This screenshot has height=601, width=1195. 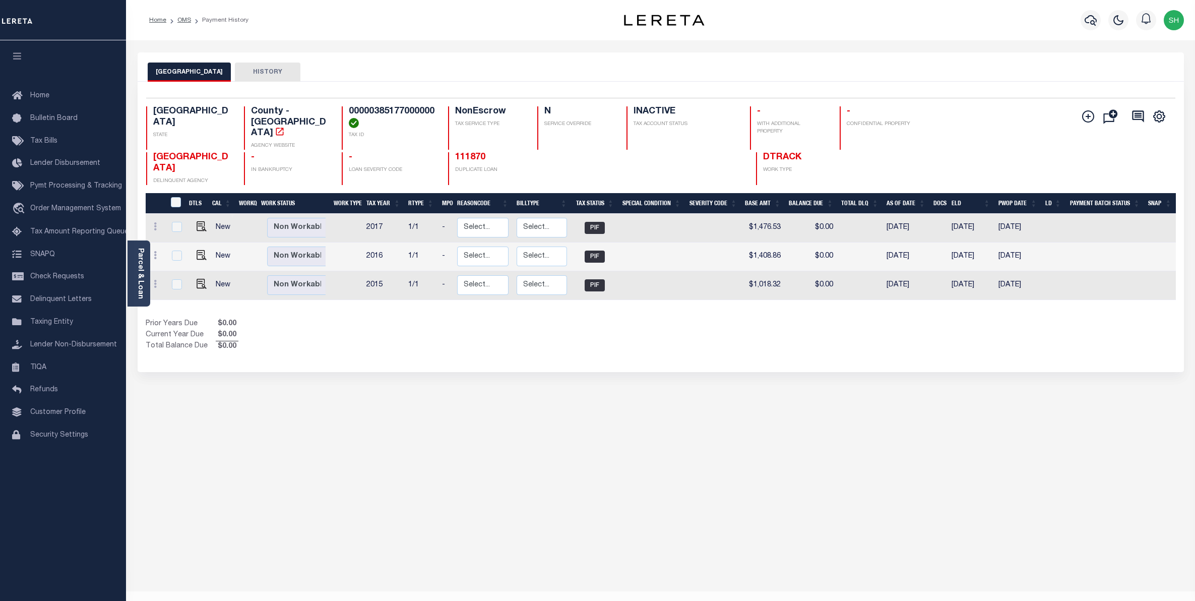 I want to click on p: IN BANKRUPTCY, so click(x=290, y=170).